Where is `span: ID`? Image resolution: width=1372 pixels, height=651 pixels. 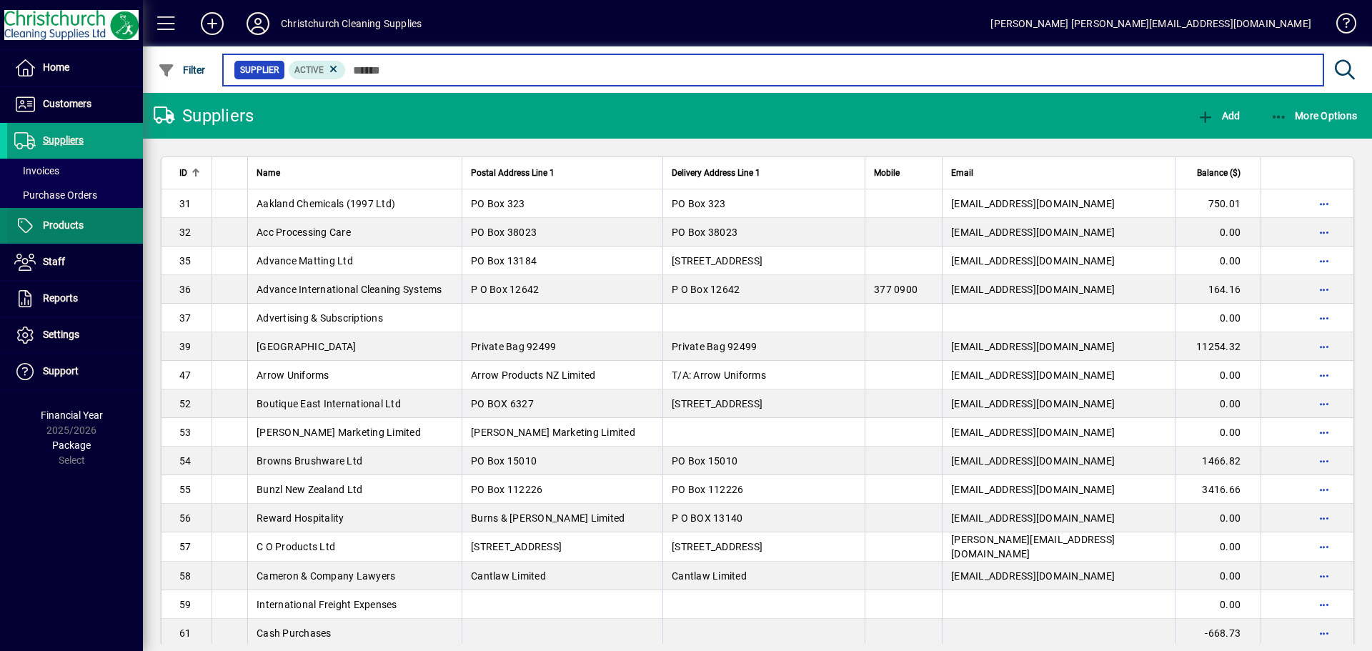 span: ID is located at coordinates (183, 173).